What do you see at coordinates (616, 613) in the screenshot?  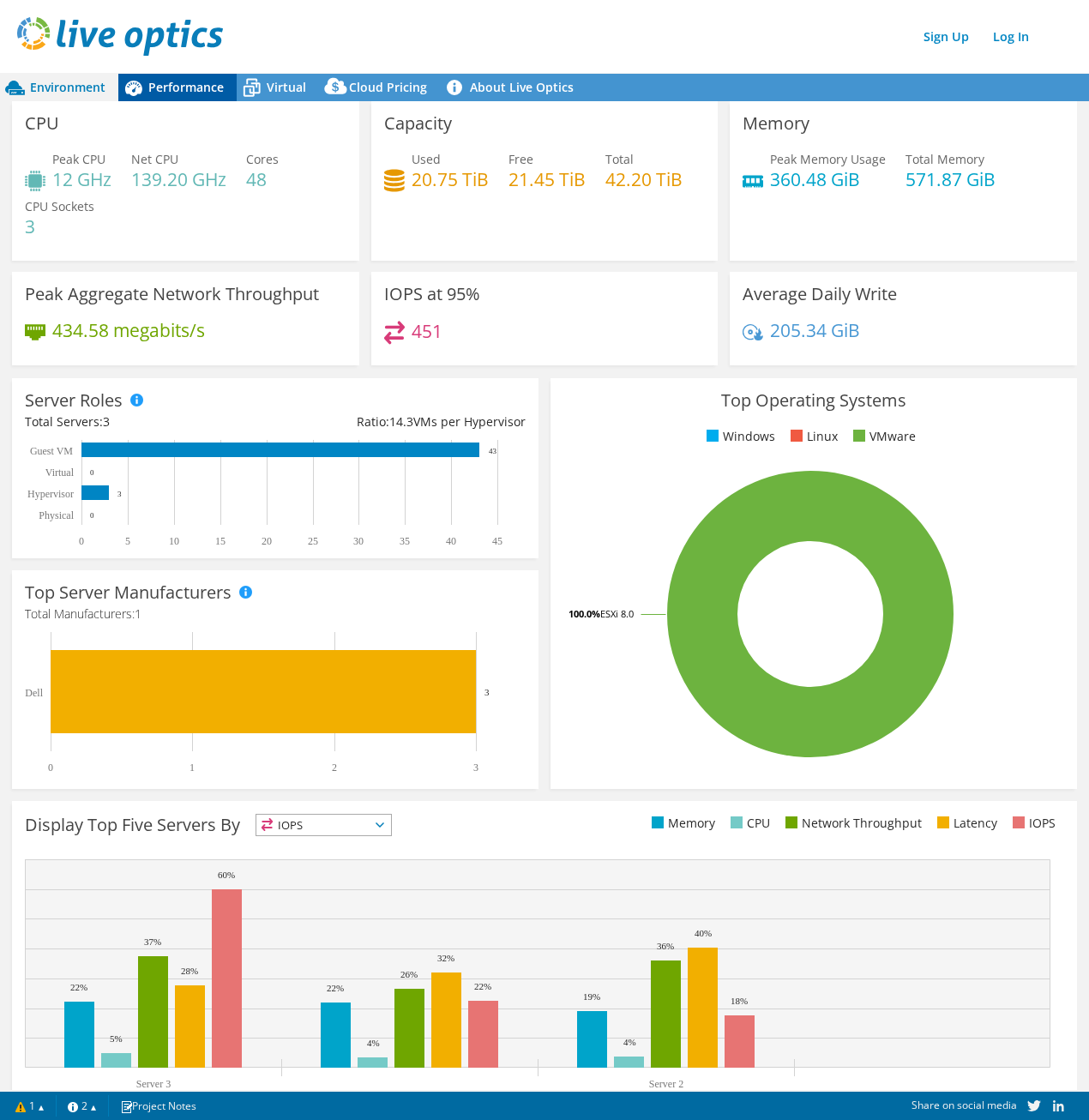 I see `tspan: ESXi 8.0` at bounding box center [616, 613].